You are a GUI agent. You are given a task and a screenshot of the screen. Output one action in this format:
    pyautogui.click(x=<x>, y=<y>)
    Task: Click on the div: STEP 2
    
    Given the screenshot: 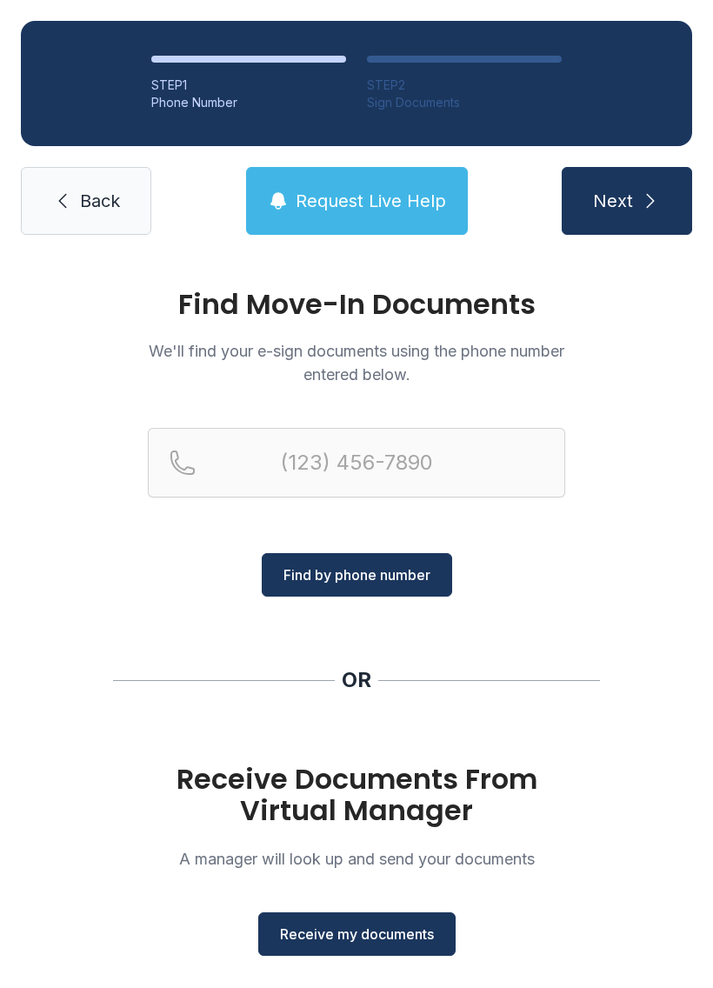 What is the action you would take?
    pyautogui.click(x=464, y=85)
    